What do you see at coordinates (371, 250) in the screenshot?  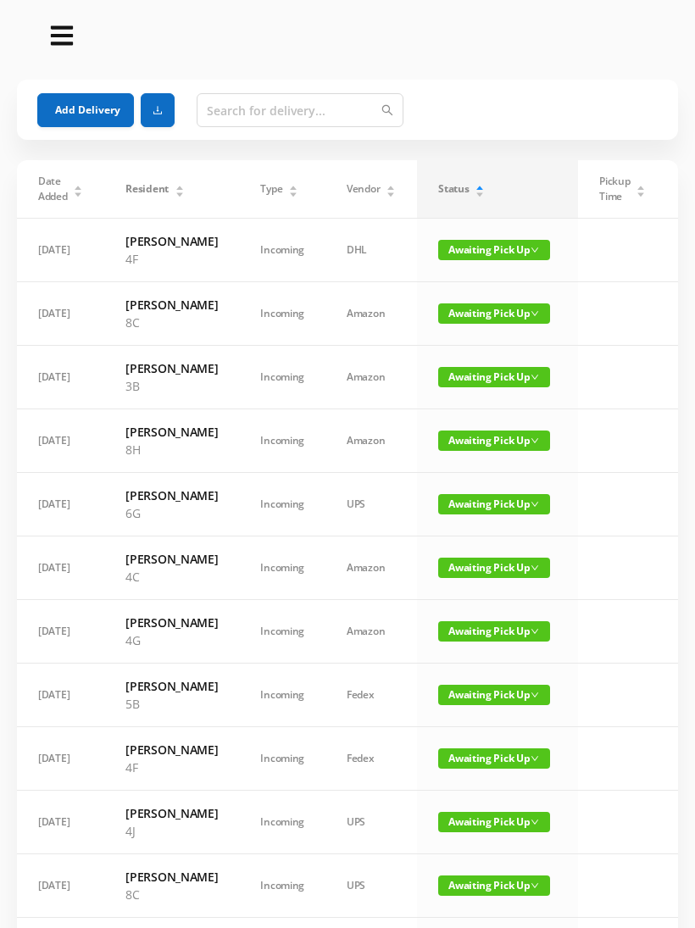 I see `td: DHL` at bounding box center [371, 250].